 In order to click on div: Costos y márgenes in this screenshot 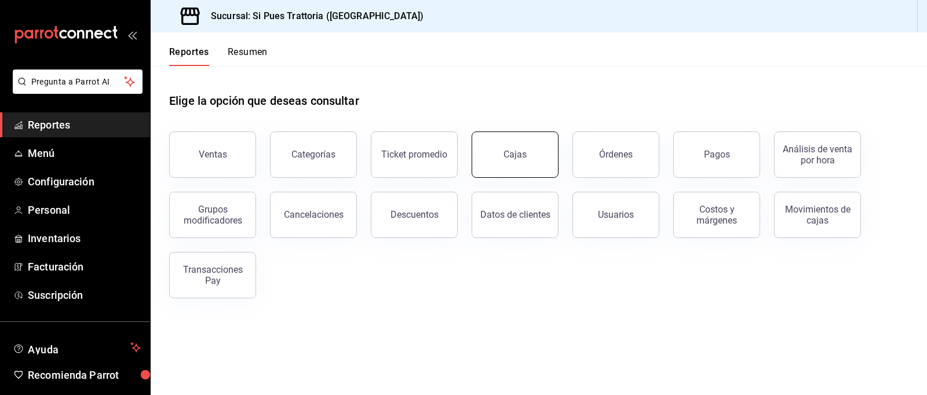, I will do `click(717, 215)`.